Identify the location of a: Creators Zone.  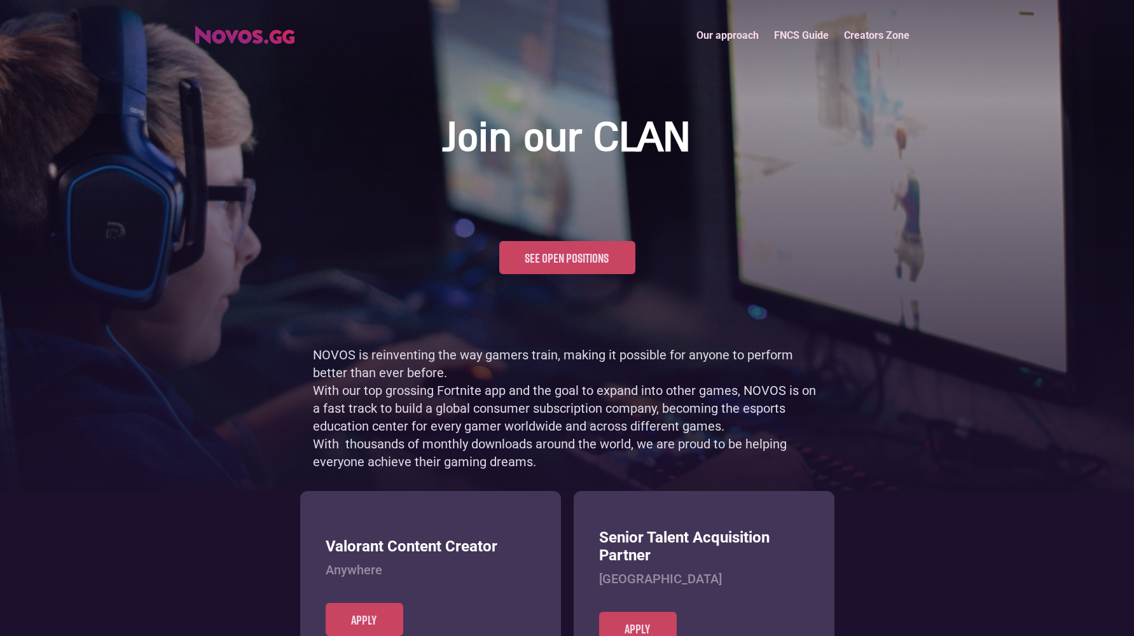
(876, 35).